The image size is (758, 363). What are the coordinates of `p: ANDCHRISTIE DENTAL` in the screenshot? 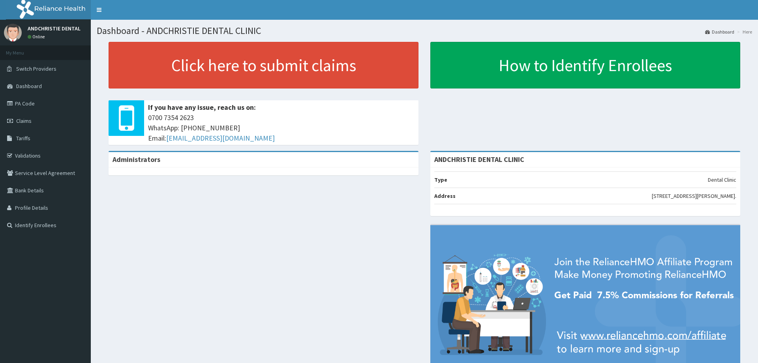 It's located at (54, 28).